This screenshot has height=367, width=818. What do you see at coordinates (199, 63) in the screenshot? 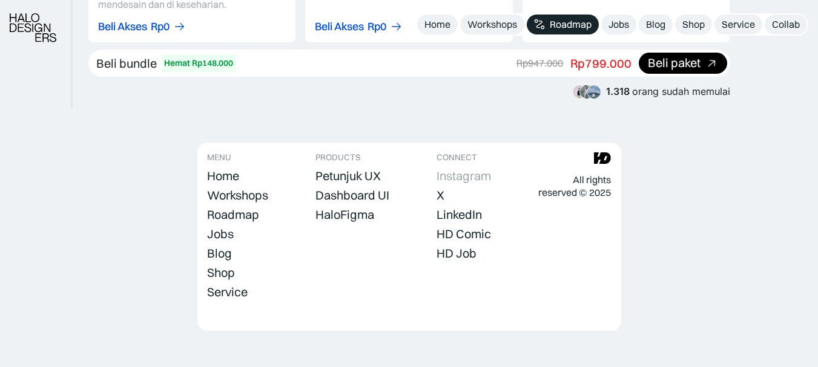
I see `div: Hemat Rp148.000` at bounding box center [199, 63].